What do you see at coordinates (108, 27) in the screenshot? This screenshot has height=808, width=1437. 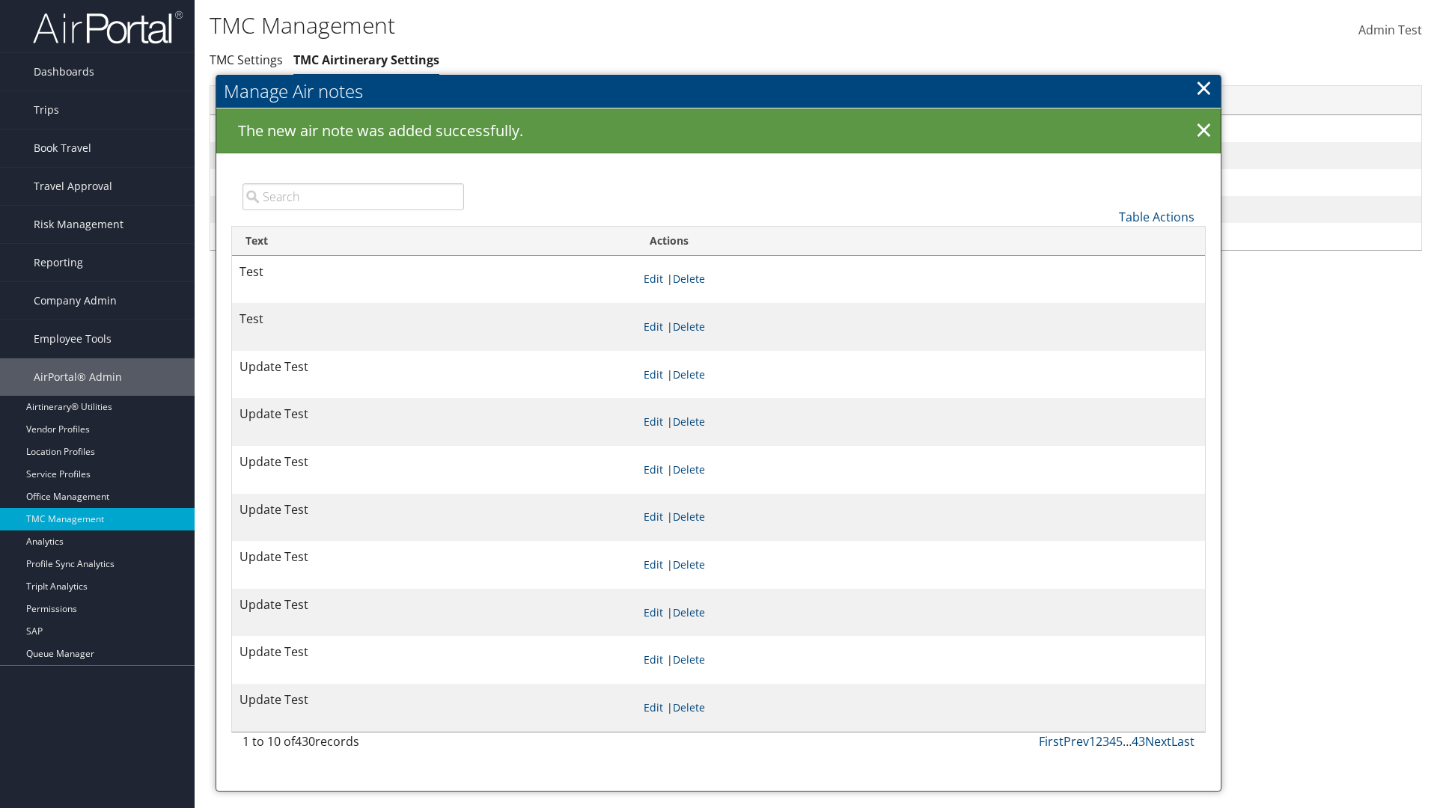 I see `img: airportal-logo.png` at bounding box center [108, 27].